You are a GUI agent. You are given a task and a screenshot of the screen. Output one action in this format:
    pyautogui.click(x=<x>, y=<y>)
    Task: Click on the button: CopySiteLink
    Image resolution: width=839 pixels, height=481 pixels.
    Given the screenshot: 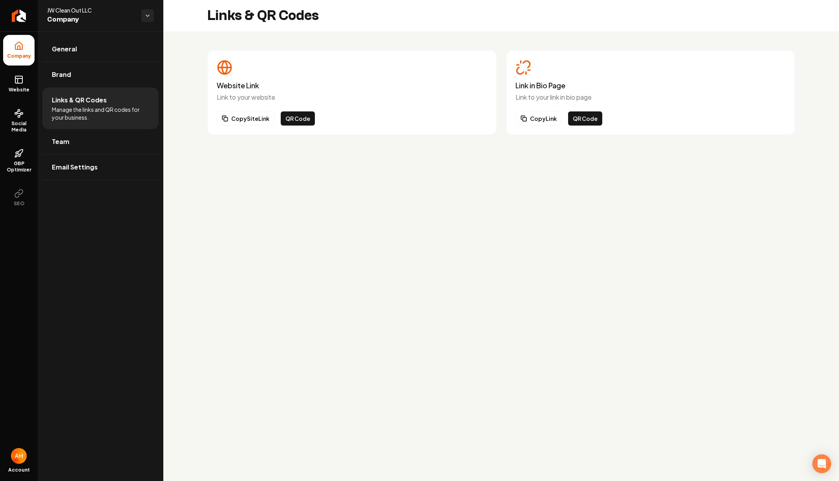 What is the action you would take?
    pyautogui.click(x=245, y=119)
    